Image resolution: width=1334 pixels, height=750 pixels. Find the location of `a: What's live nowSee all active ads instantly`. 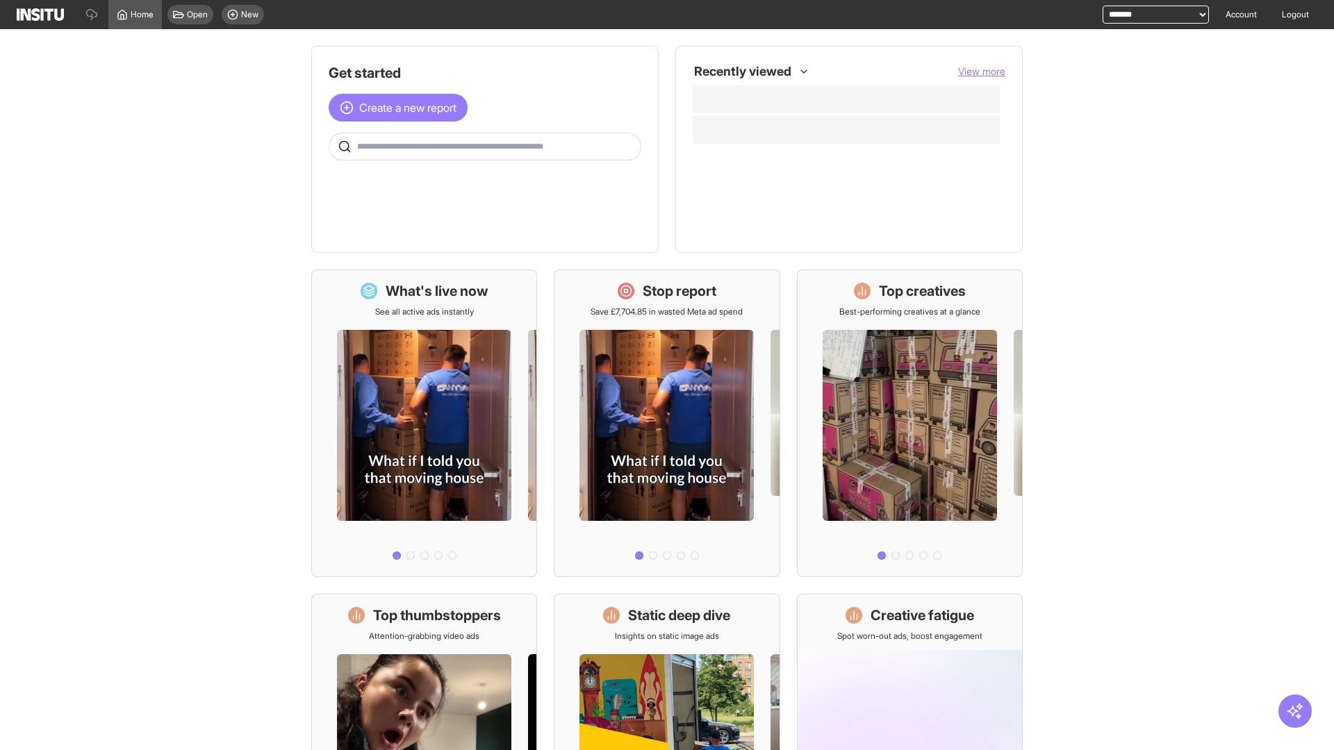

a: What's live nowSee all active ads instantly is located at coordinates (424, 423).